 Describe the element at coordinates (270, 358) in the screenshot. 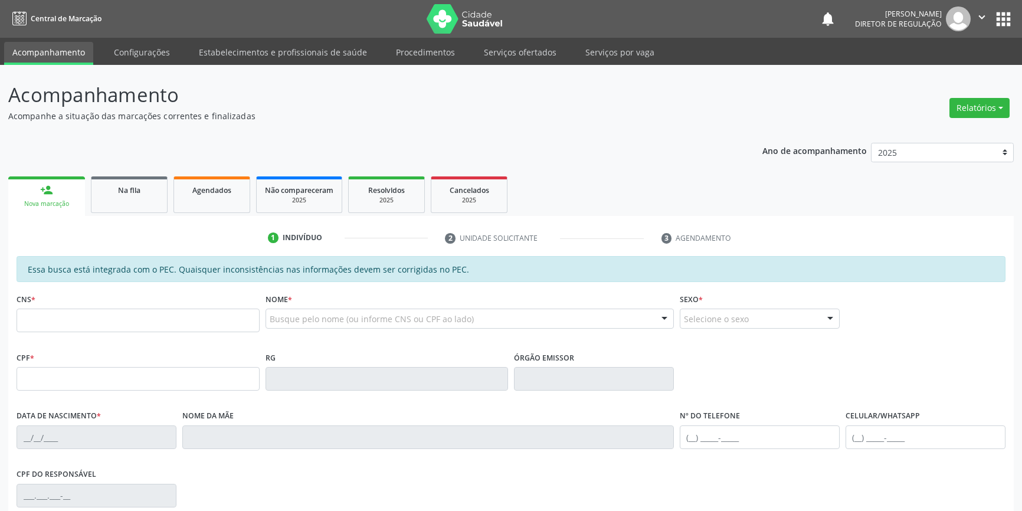

I see `label: RG` at that location.